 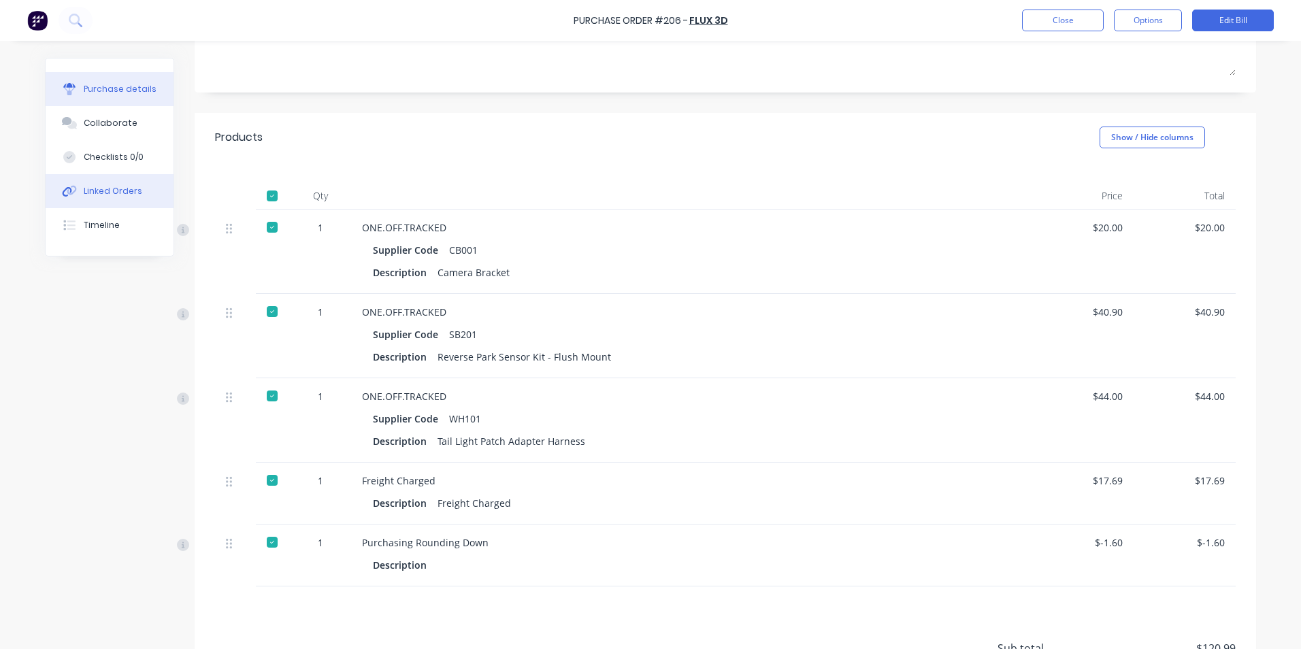 What do you see at coordinates (37, 20) in the screenshot?
I see `img: Factory` at bounding box center [37, 20].